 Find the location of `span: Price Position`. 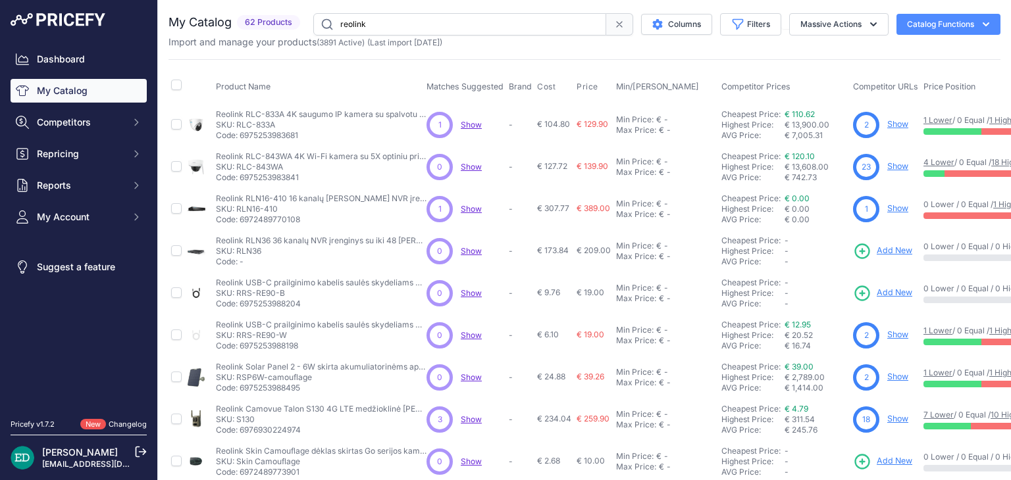

span: Price Position is located at coordinates (949, 86).